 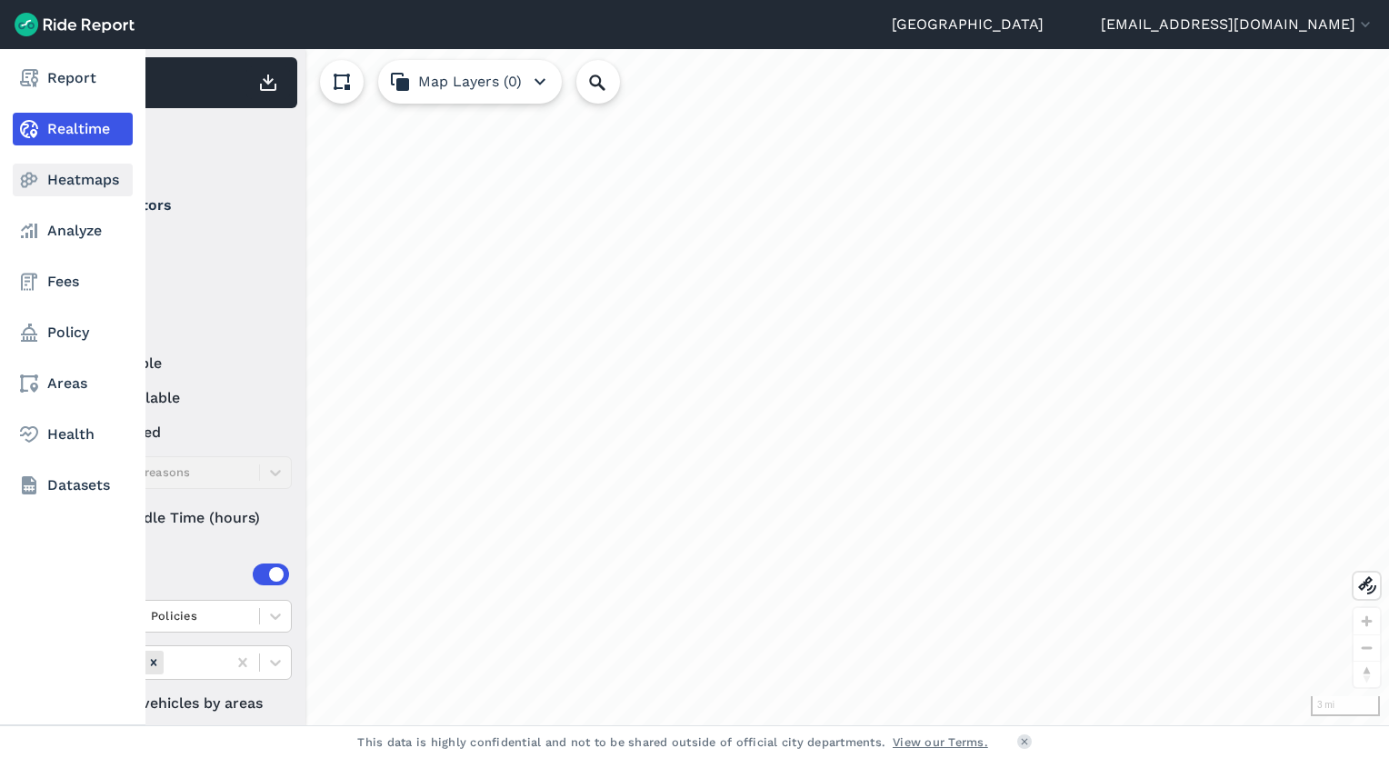 I want to click on summary: Status, so click(x=181, y=327).